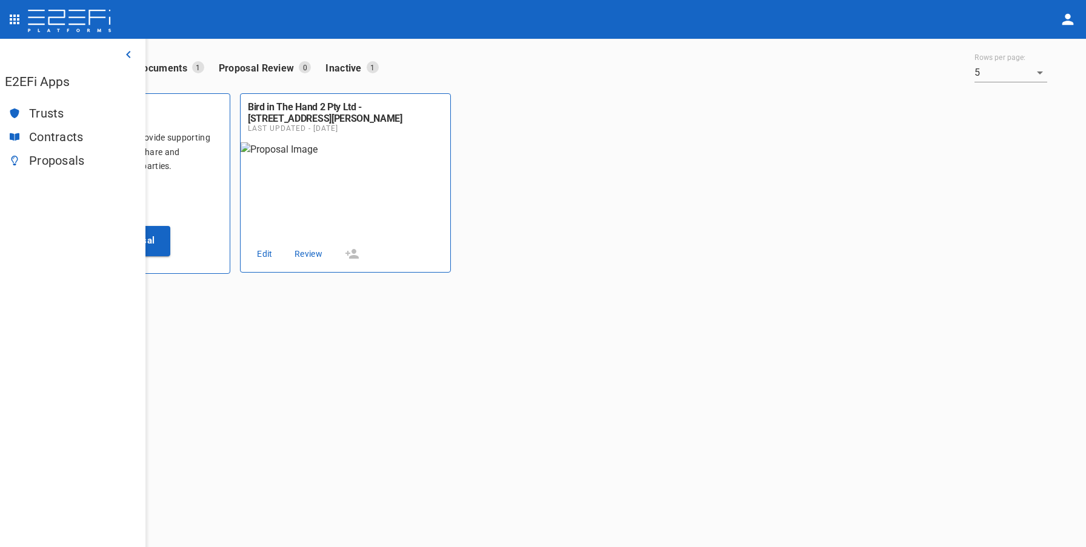  What do you see at coordinates (82, 113) in the screenshot?
I see `span: Trusts` at bounding box center [82, 113].